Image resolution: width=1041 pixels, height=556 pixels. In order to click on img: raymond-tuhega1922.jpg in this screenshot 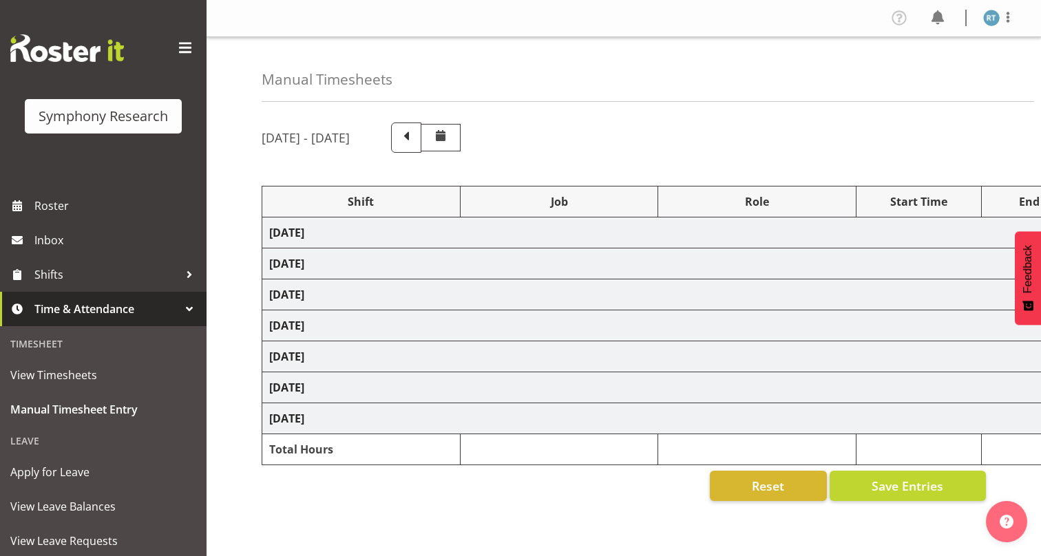, I will do `click(991, 18)`.